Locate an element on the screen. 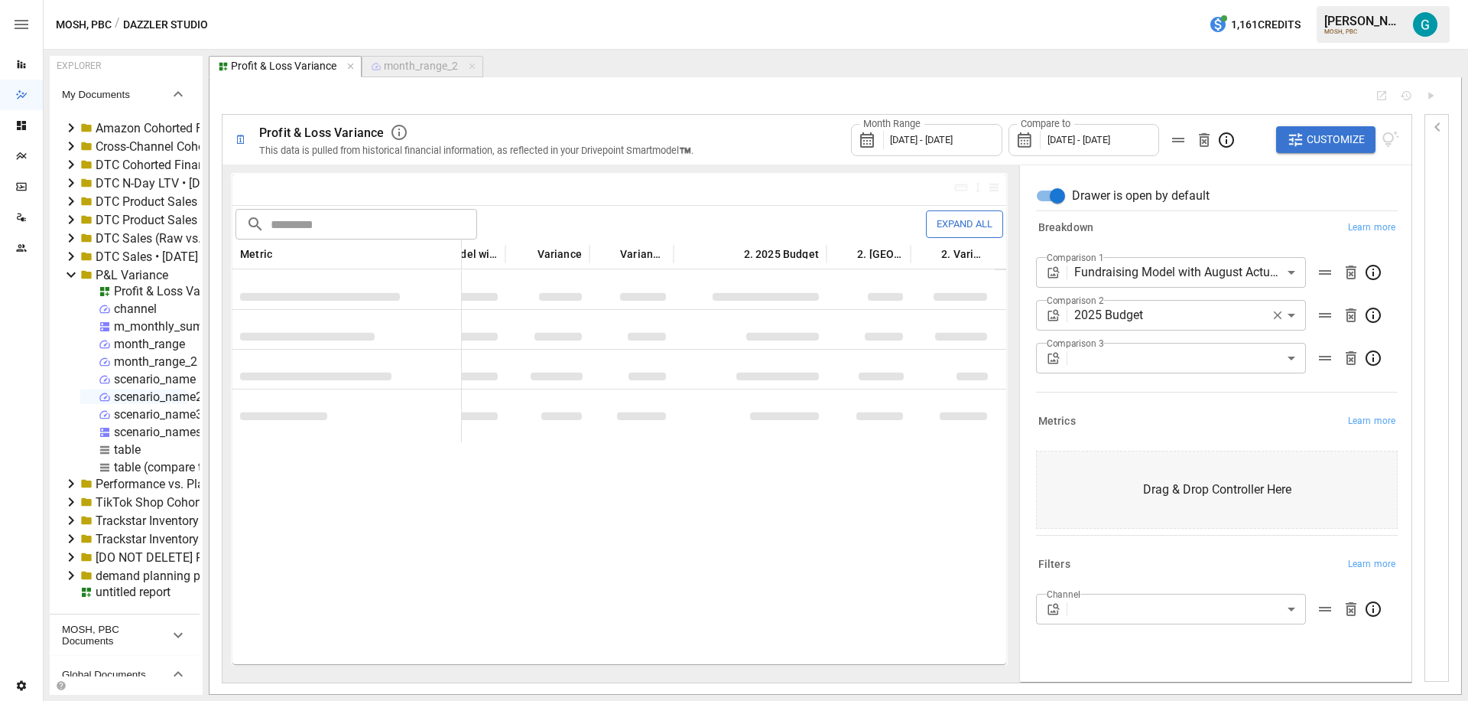 This screenshot has width=1468, height=701. img: Gavin Acres is located at coordinates (1426, 24).